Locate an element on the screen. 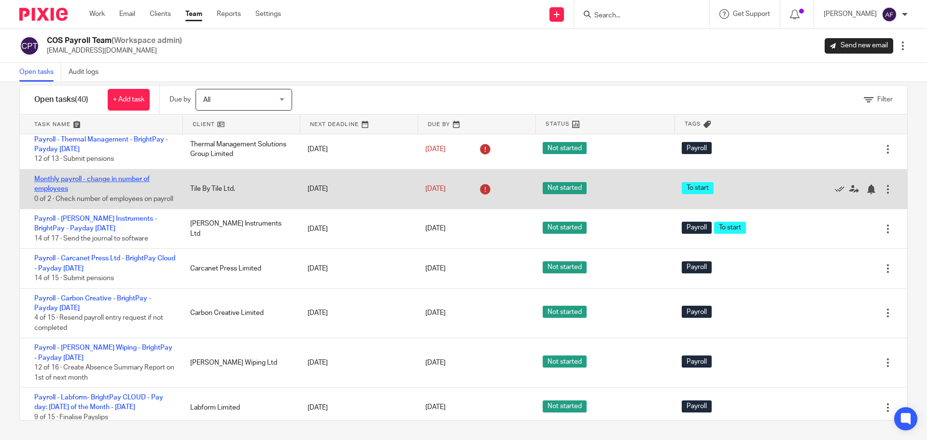  a: Monthly payroll - change in number of employees is located at coordinates (92, 184).